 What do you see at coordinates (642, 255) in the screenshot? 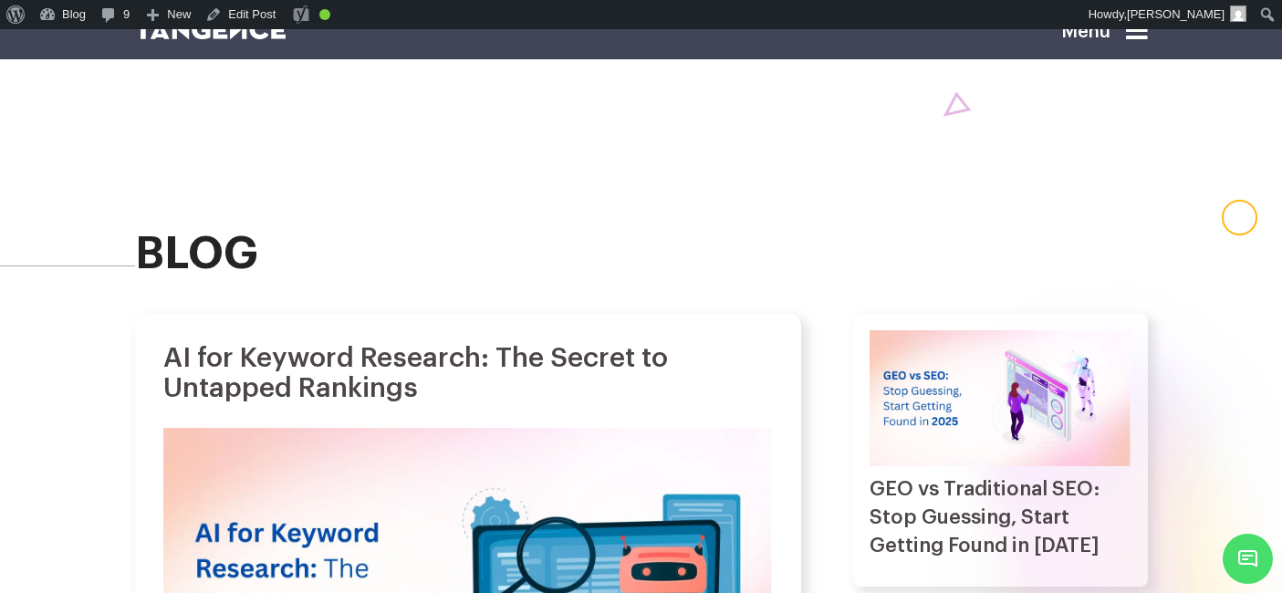
I see `h2: blog` at bounding box center [642, 255].